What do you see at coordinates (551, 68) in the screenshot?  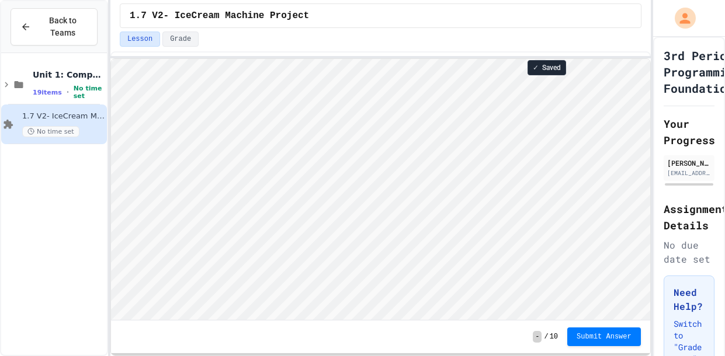 I see `span: Saved` at bounding box center [551, 68].